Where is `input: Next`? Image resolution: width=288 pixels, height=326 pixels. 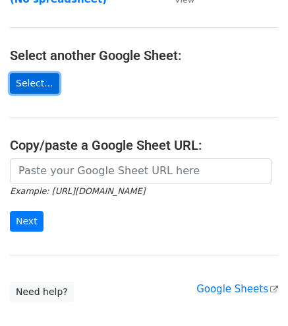 input: Next is located at coordinates (26, 221).